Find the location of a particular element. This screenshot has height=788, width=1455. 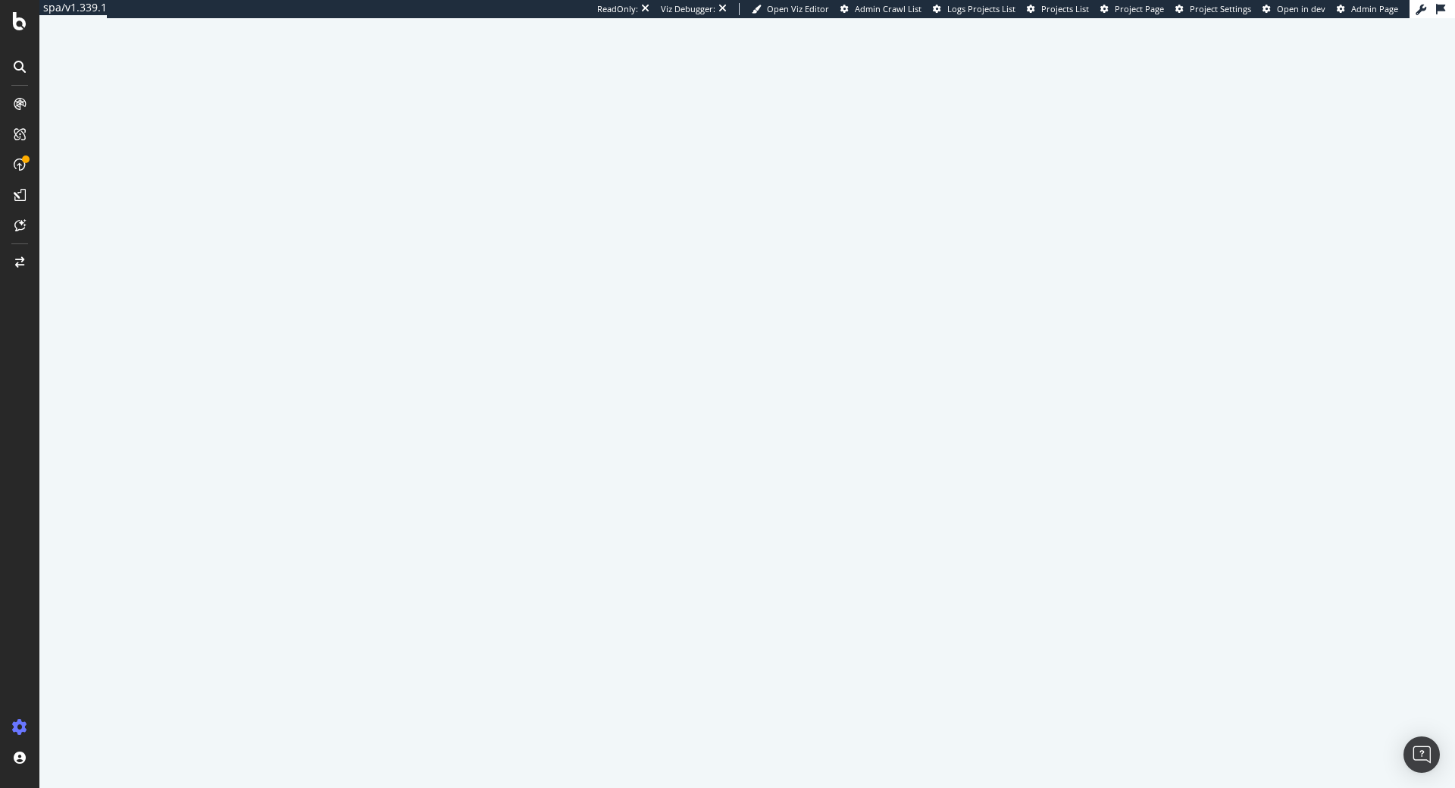

a: Projects List is located at coordinates (1058, 9).